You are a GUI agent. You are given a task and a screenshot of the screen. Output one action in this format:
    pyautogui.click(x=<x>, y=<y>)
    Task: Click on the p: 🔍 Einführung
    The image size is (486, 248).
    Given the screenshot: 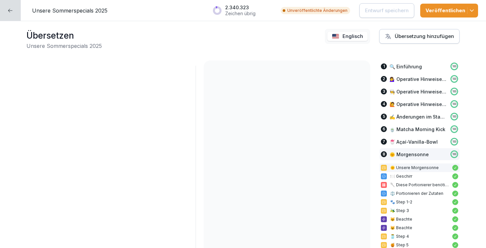 What is the action you would take?
    pyautogui.click(x=406, y=66)
    